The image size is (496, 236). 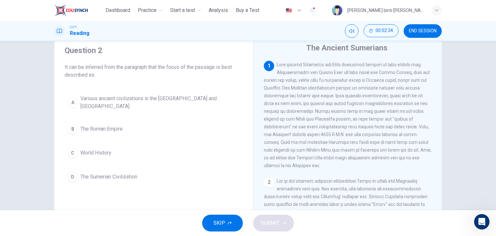 What do you see at coordinates (109, 177) in the screenshot?
I see `span: The Sumerian Civilization` at bounding box center [109, 177].